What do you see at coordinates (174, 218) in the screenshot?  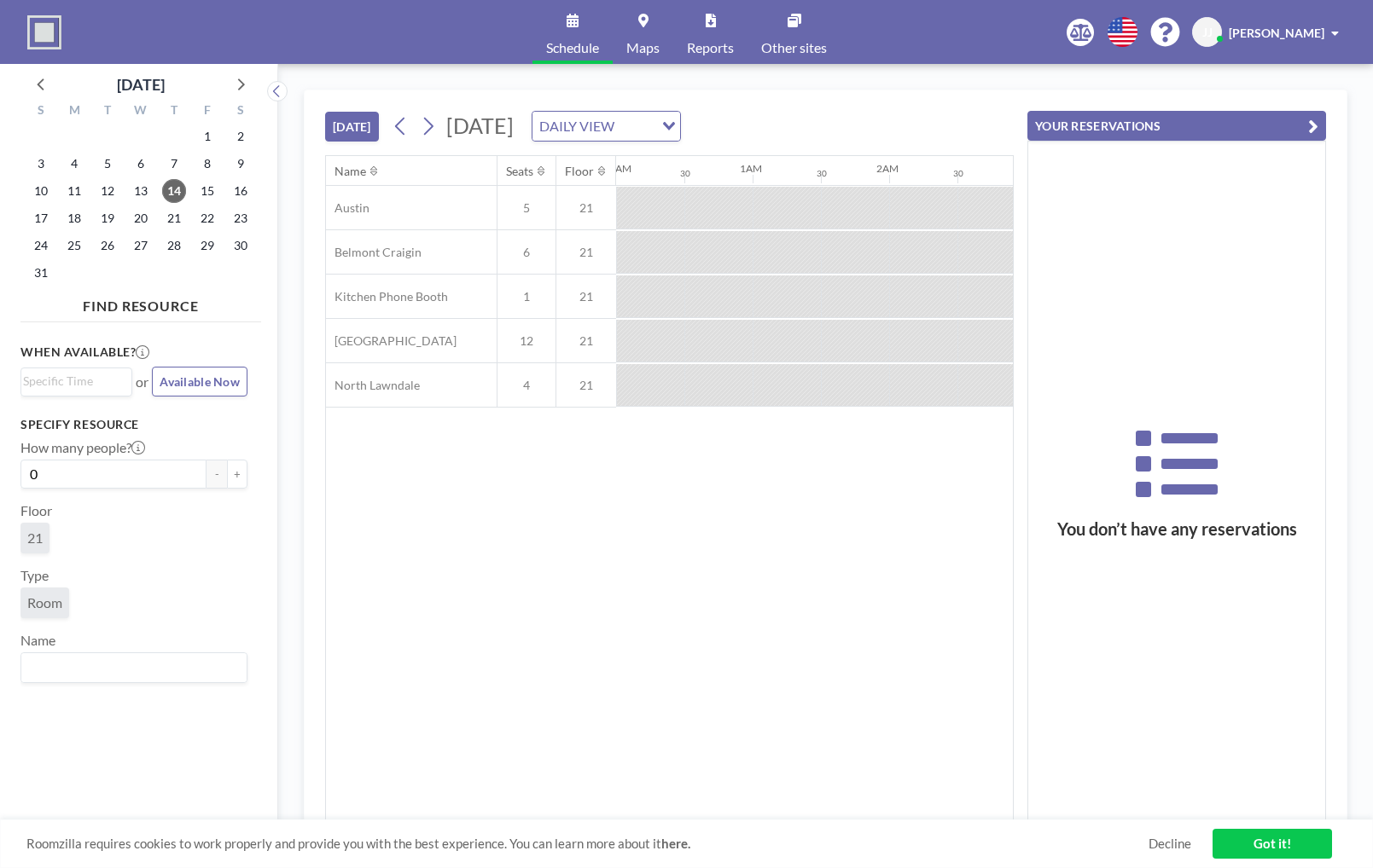 I see `span: Thursday, August 21, 2025` at bounding box center [174, 218].